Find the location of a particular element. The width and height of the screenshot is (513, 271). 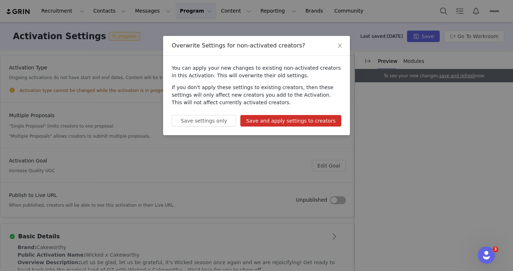

span: 3 is located at coordinates (496, 249).